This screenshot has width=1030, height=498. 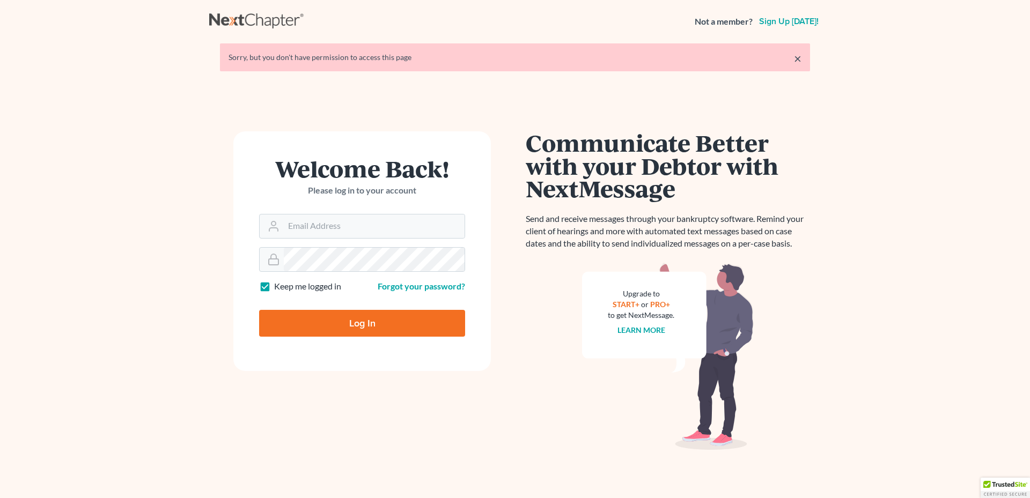 What do you see at coordinates (362, 323) in the screenshot?
I see `input: Log In` at bounding box center [362, 323].